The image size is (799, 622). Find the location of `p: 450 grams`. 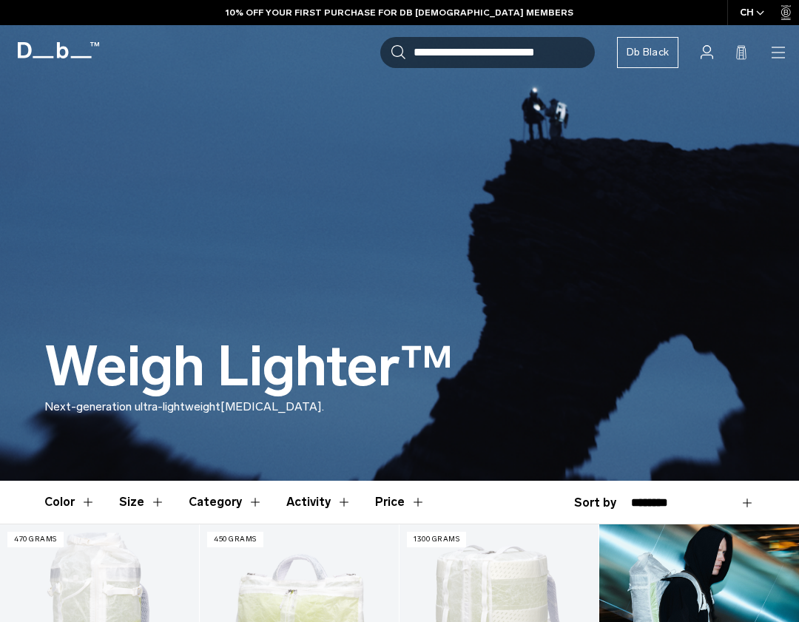

p: 450 grams is located at coordinates (235, 539).